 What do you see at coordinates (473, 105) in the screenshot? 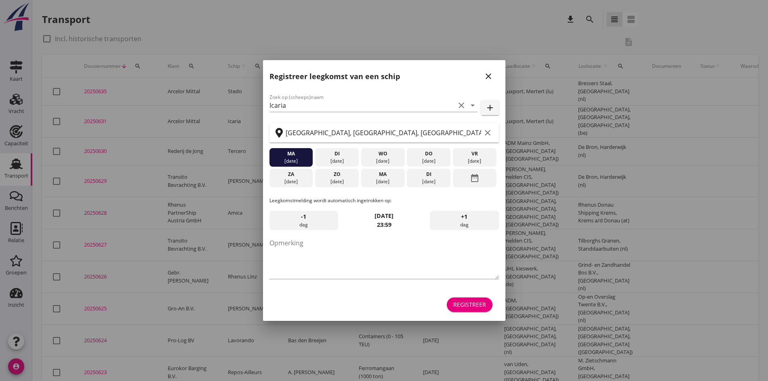
I see `i: arrow_drop_down` at bounding box center [473, 105].